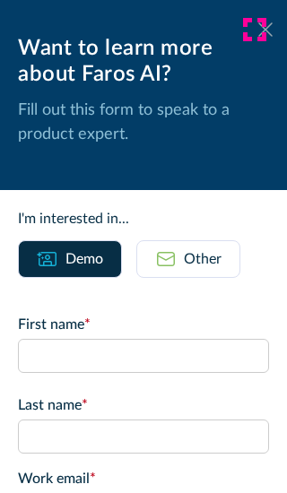 The height and width of the screenshot is (493, 287). I want to click on label: First name, so click(143, 324).